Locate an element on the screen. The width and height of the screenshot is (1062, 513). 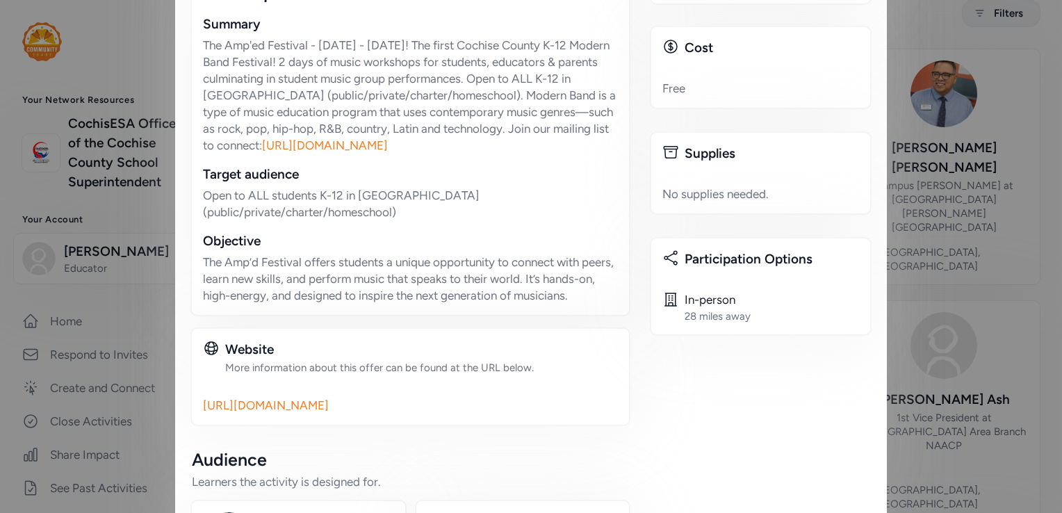
div: Cost is located at coordinates (771, 48).